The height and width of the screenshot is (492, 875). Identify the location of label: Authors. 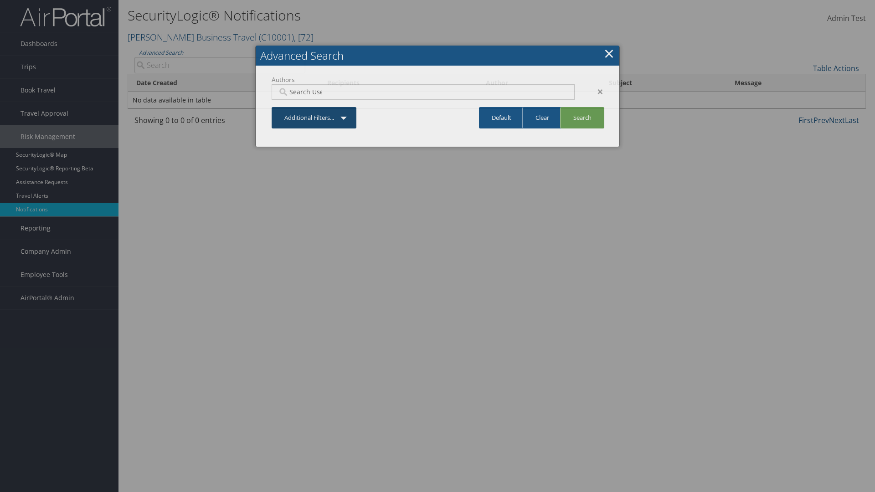
(423, 80).